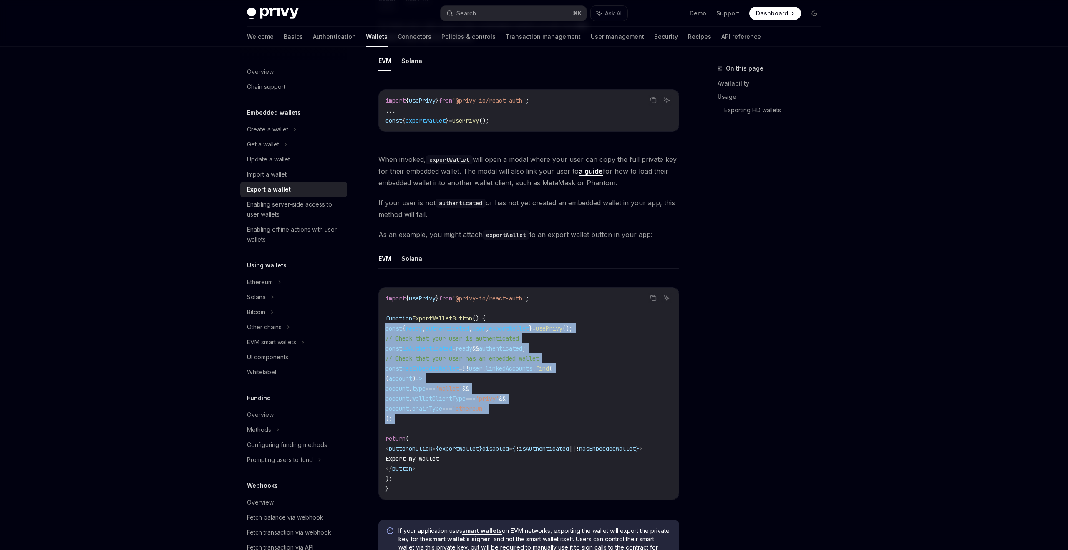 Image resolution: width=1068 pixels, height=550 pixels. I want to click on span: from, so click(446, 101).